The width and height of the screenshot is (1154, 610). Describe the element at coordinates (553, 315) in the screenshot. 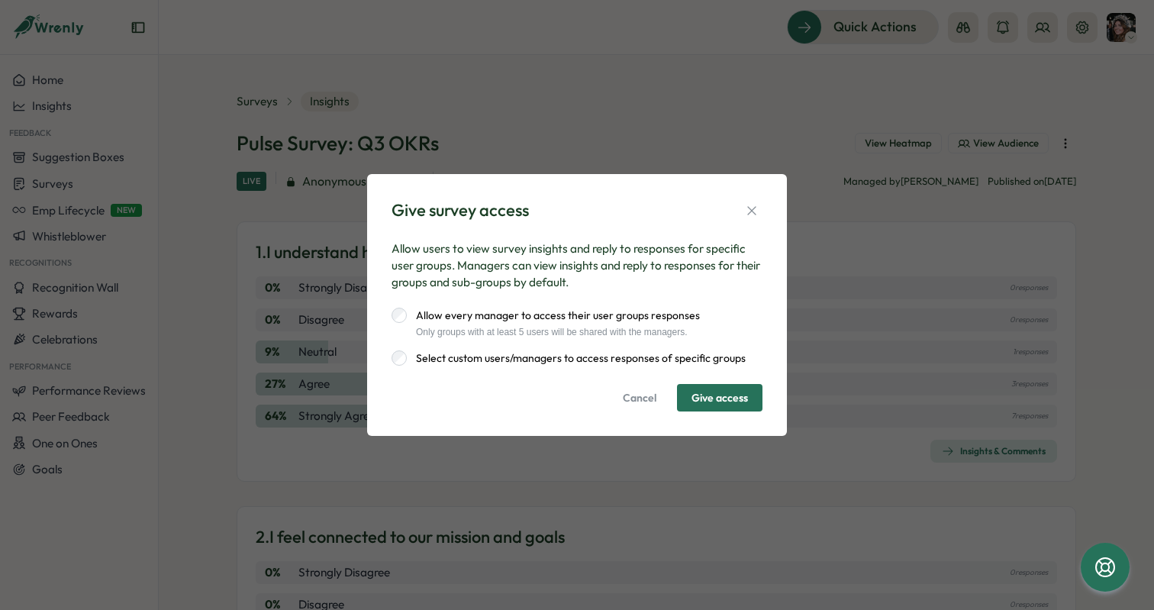

I see `label: Allow every manager to access their user groups responses` at that location.